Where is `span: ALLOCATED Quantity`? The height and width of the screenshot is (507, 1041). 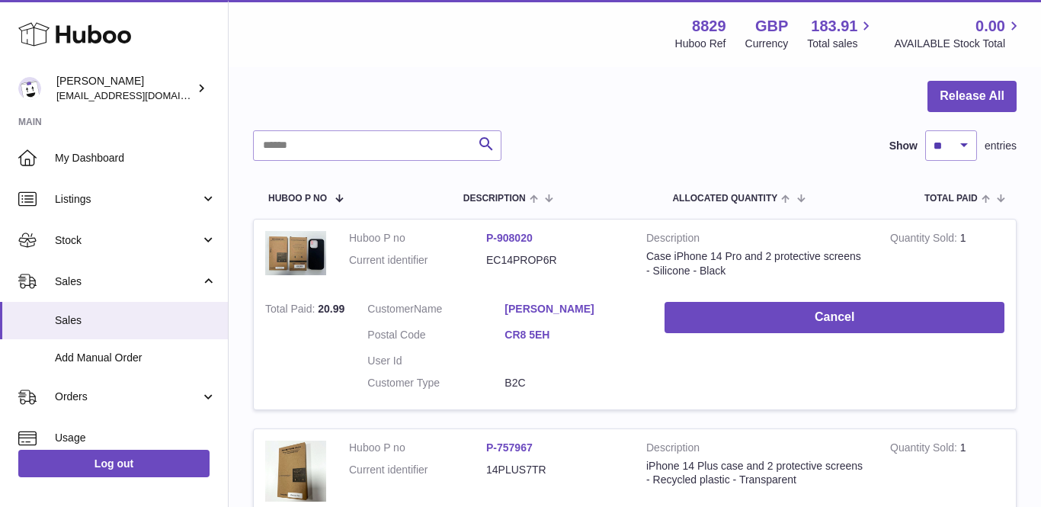 span: ALLOCATED Quantity is located at coordinates (724, 198).